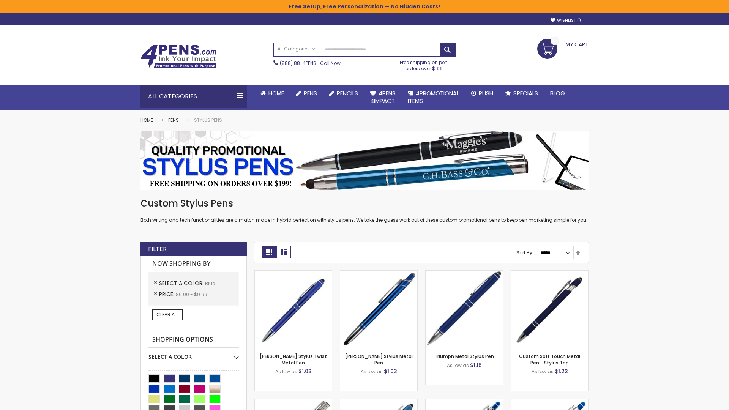  Describe the element at coordinates (297, 49) in the screenshot. I see `span: All Categories` at that location.